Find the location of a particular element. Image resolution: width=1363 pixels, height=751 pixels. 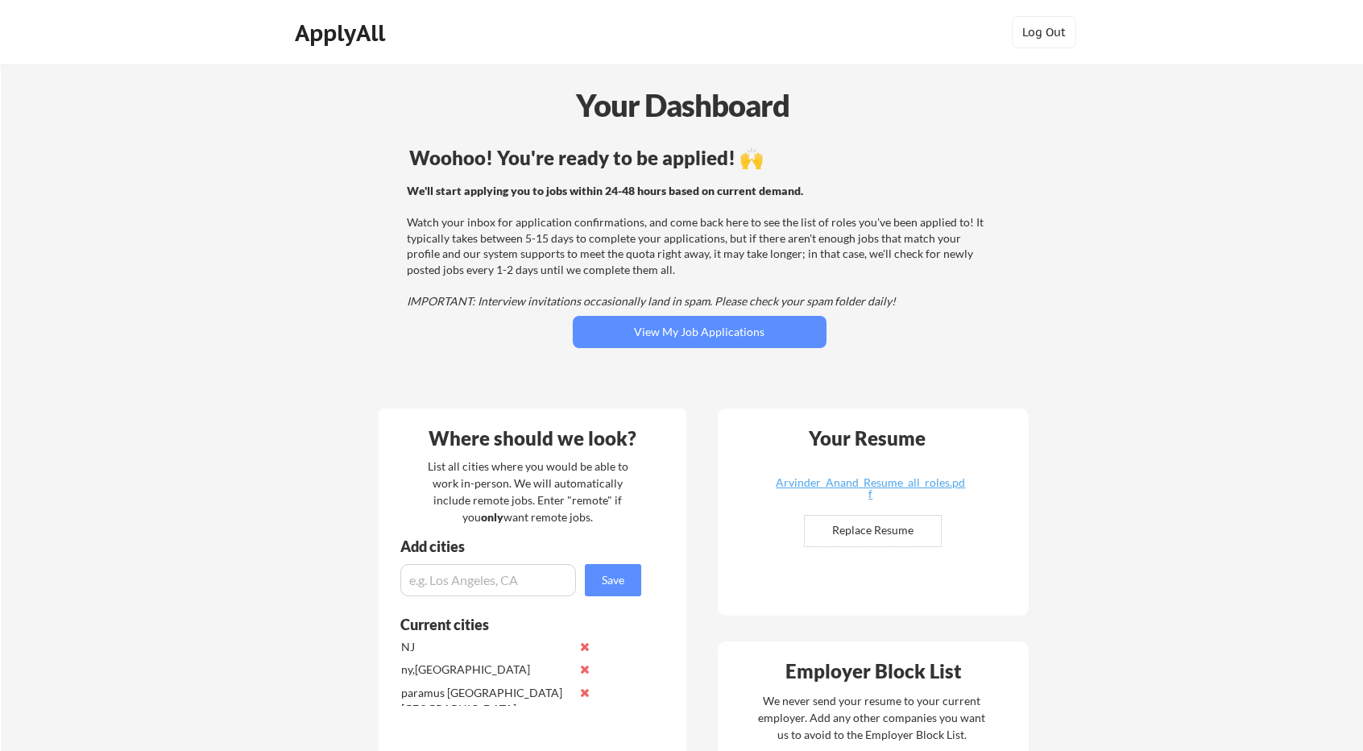

a: Arvinder_Anand_Resume_all_roles.pdf is located at coordinates (871, 489).